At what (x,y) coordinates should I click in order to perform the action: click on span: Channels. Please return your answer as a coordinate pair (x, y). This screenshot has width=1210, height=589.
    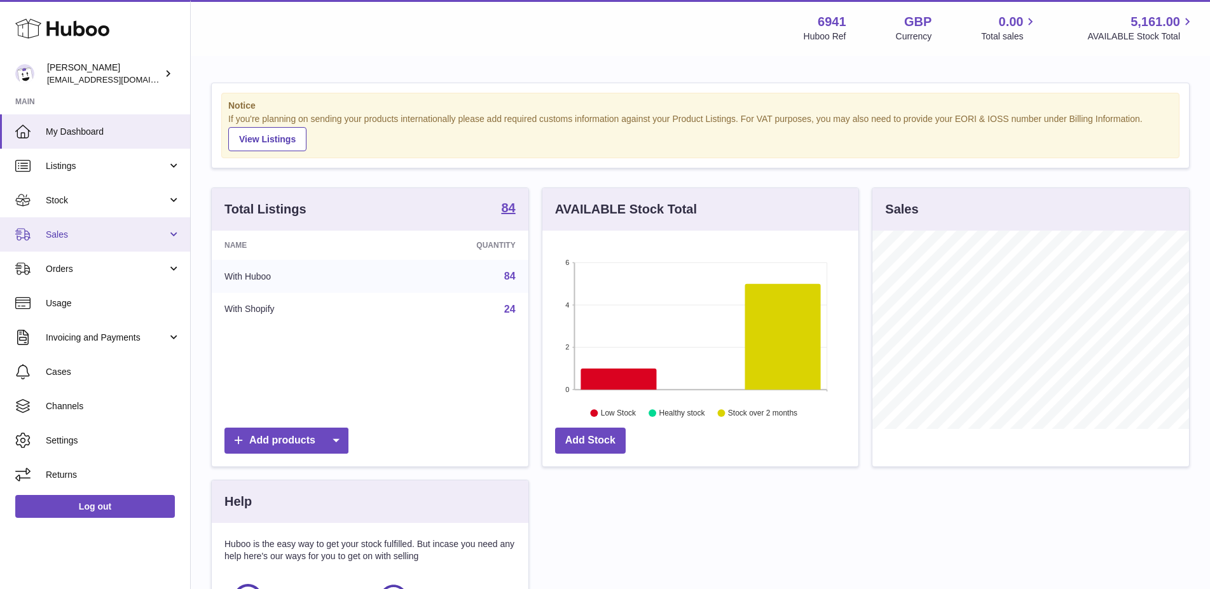
    Looking at the image, I should click on (113, 406).